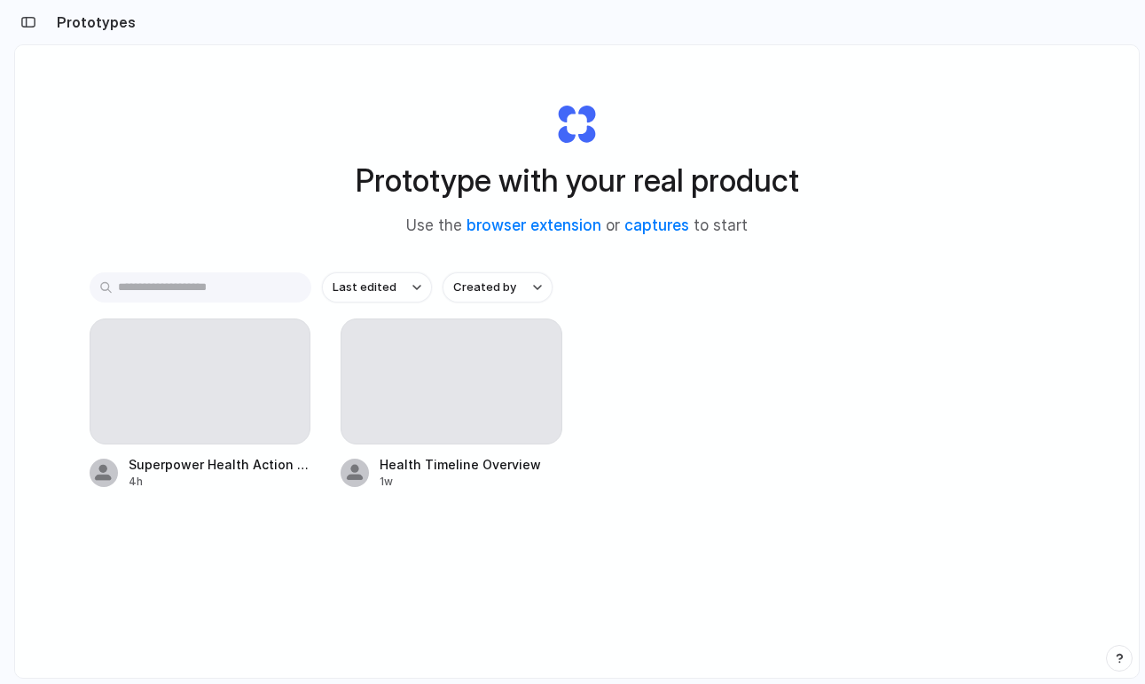 This screenshot has width=1145, height=684. Describe the element at coordinates (364, 287) in the screenshot. I see `span: Last edited` at that location.